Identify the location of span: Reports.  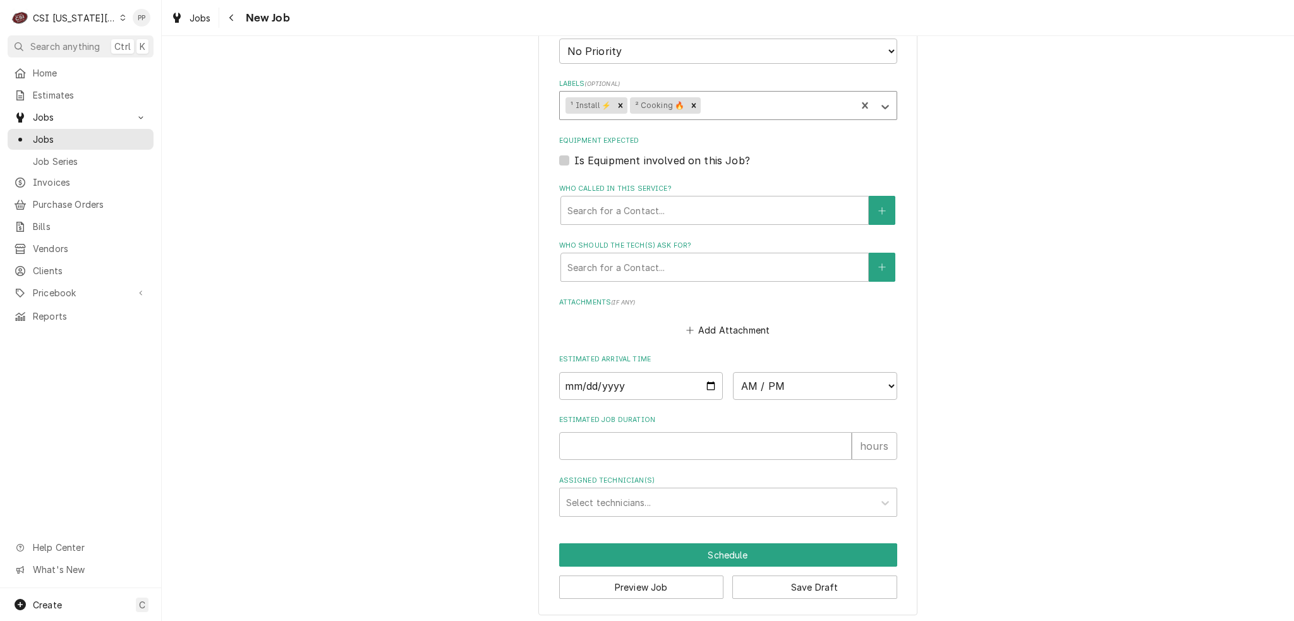
(90, 316).